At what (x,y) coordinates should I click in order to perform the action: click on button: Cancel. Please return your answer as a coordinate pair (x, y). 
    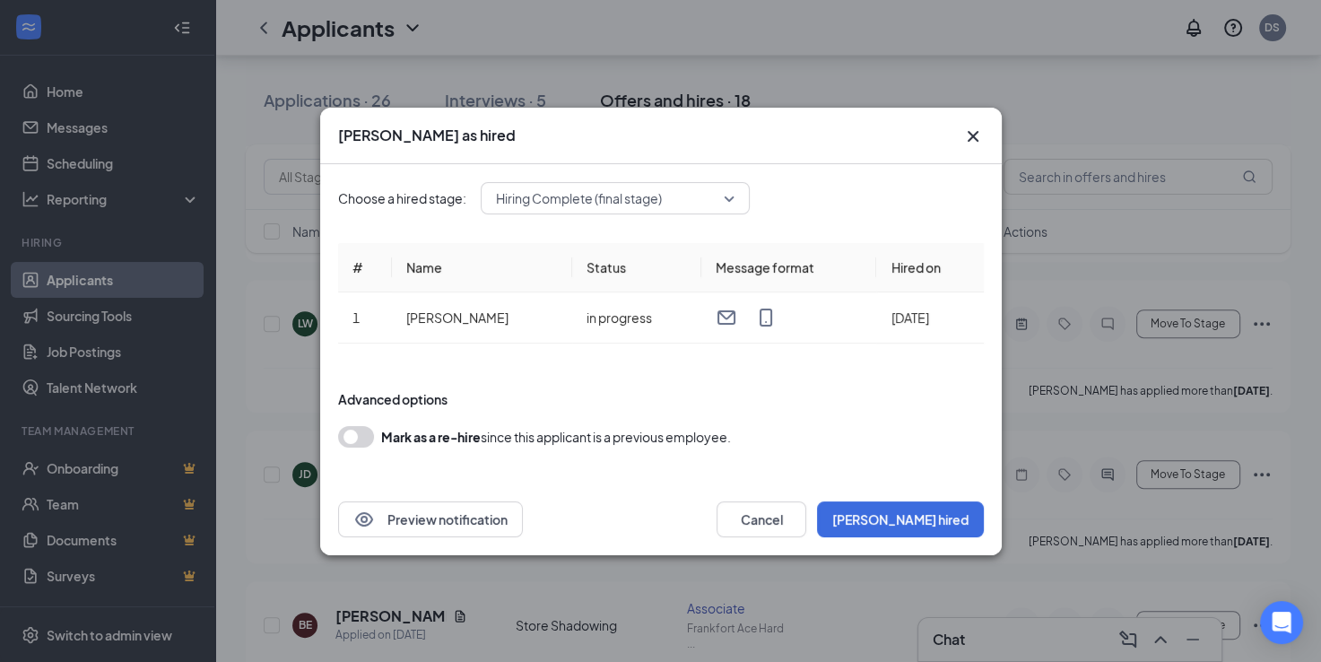
    Looking at the image, I should click on (761, 519).